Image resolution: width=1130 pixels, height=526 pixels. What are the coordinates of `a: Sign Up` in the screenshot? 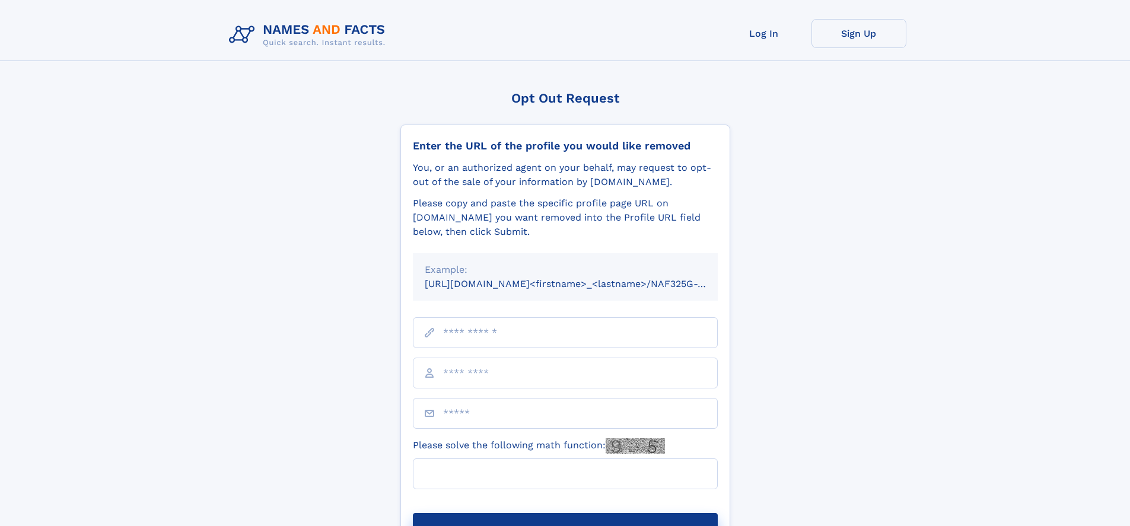 It's located at (859, 33).